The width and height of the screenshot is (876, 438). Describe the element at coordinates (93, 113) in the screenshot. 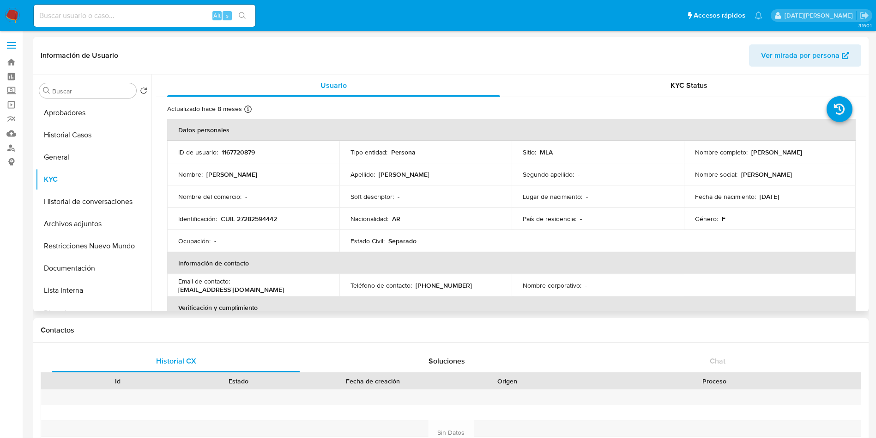

I see `button: Aprobadores` at that location.